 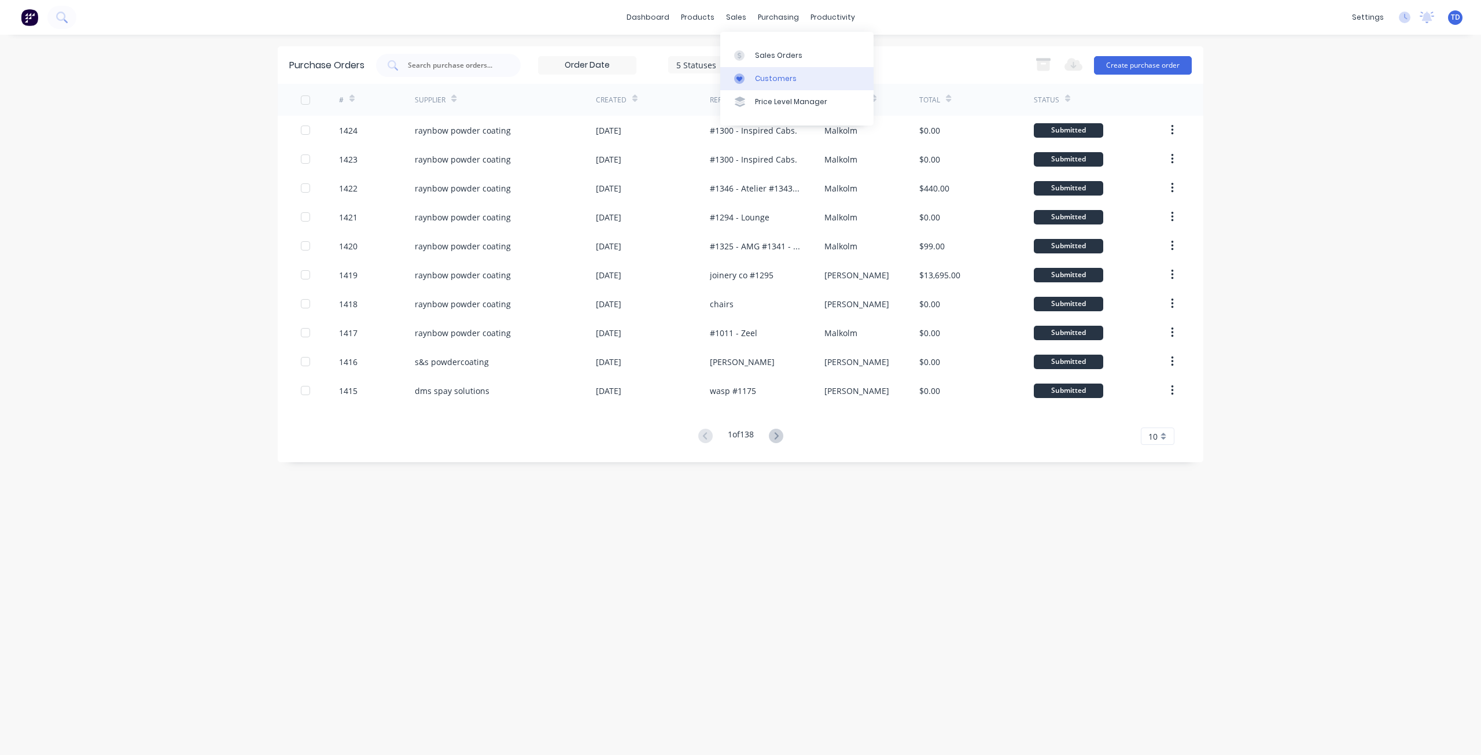 I want to click on button: Create purchase order, so click(x=1143, y=65).